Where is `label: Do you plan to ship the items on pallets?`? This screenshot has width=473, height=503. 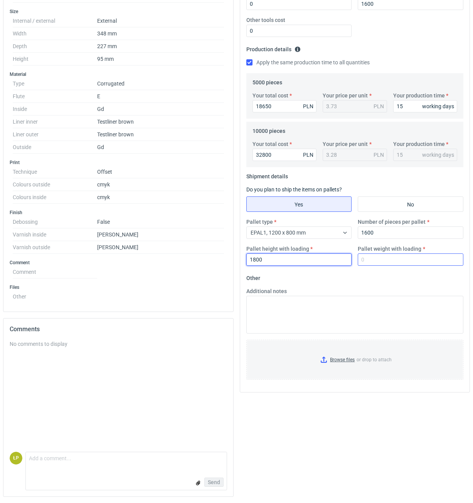
label: Do you plan to ship the items on pallets? is located at coordinates (294, 190).